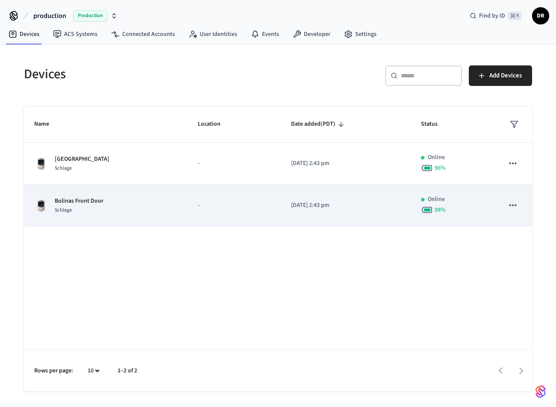  Describe the element at coordinates (506, 76) in the screenshot. I see `span: Add Devices` at that location.